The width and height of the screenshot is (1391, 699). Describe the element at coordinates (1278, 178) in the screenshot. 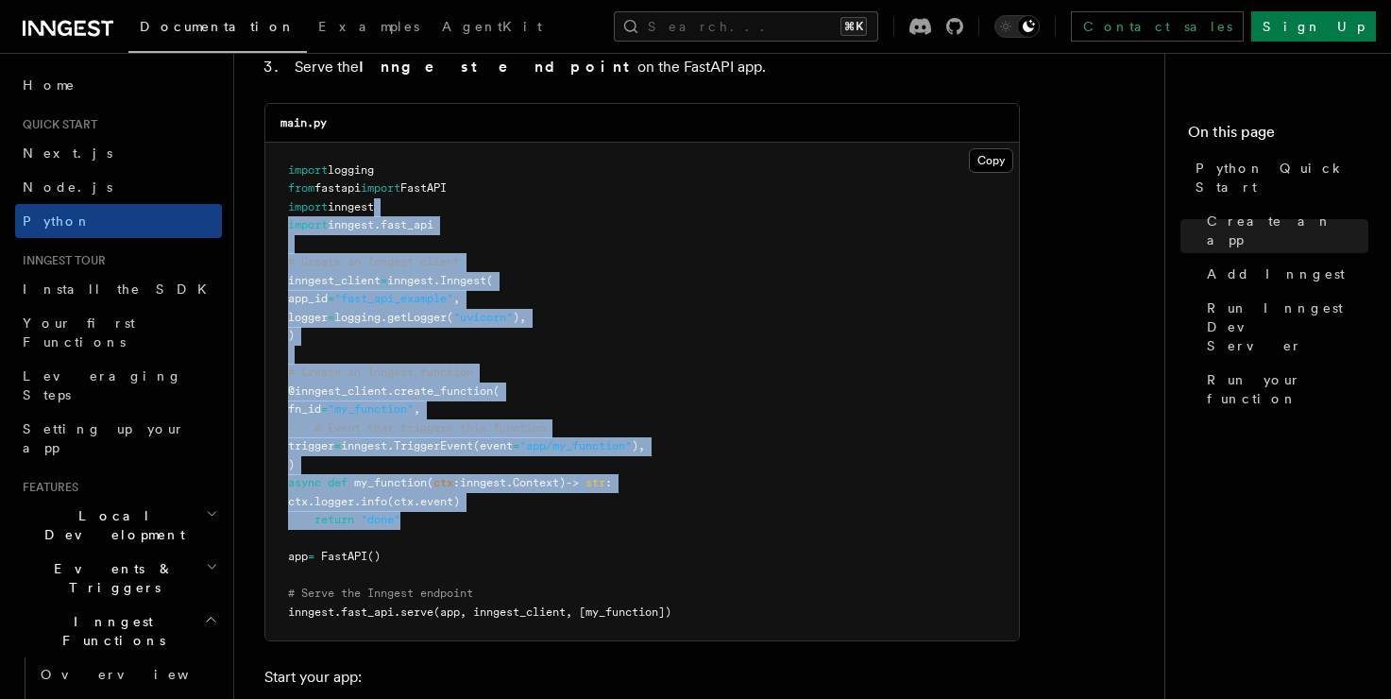

I see `a: Python Quick Start` at that location.